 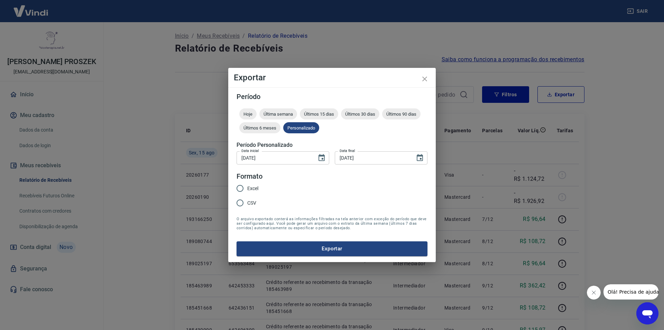 I want to click on span: O arquivo exportado conterá as informações filtradas na tela anterior com exceção do período que ..., so click(x=332, y=223).